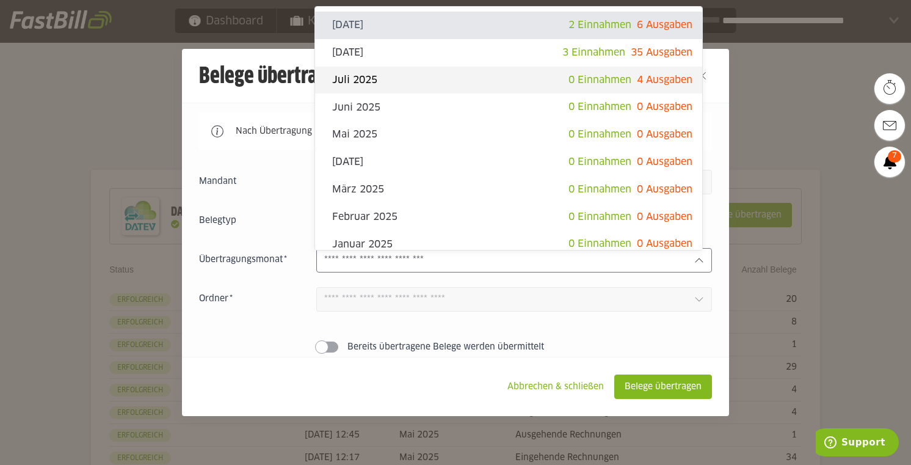 The height and width of the screenshot is (465, 911). I want to click on span: Support, so click(48, 14).